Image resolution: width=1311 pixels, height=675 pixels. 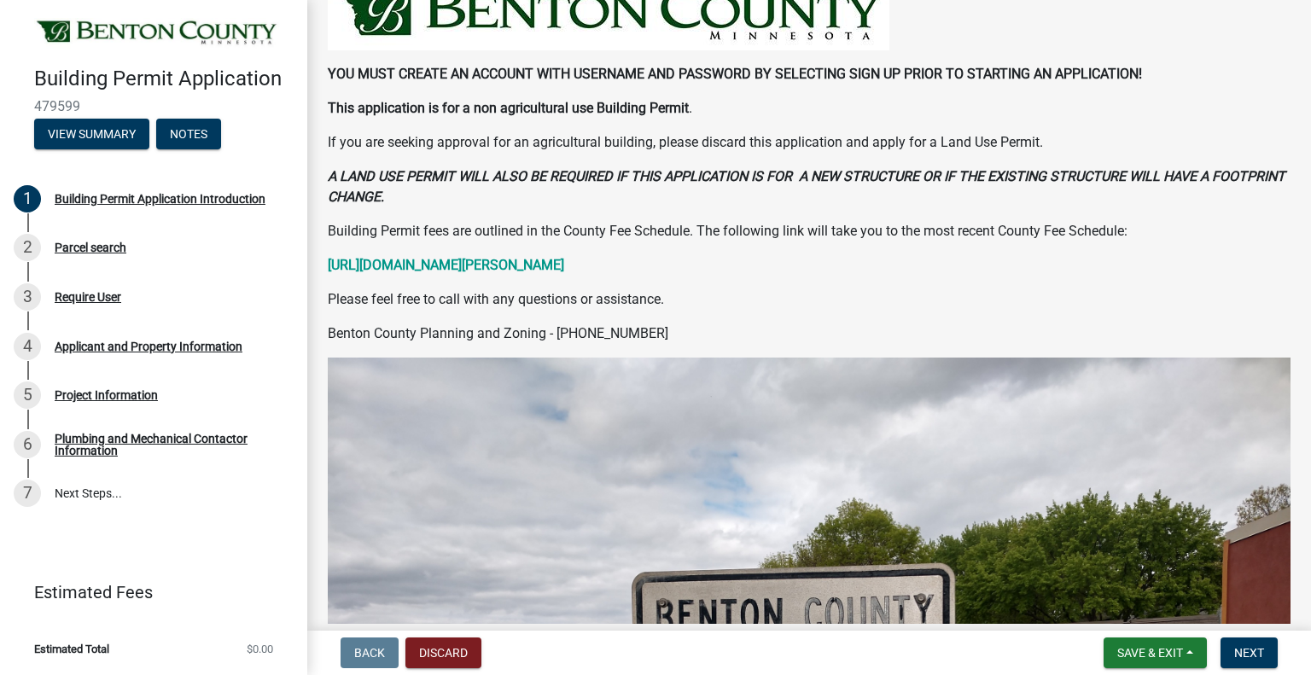 I want to click on div: 2, so click(x=27, y=247).